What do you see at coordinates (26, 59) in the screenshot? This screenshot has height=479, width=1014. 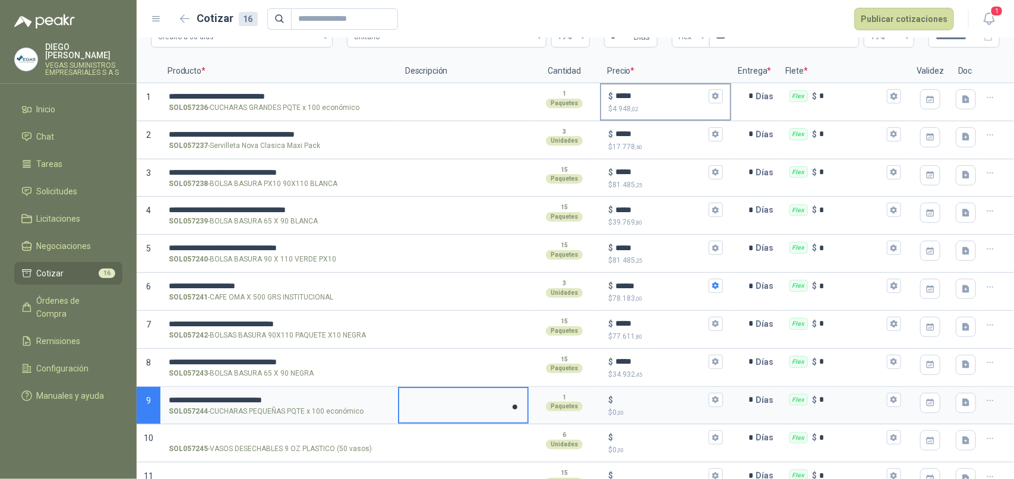 I see `img: Company Logo` at bounding box center [26, 59].